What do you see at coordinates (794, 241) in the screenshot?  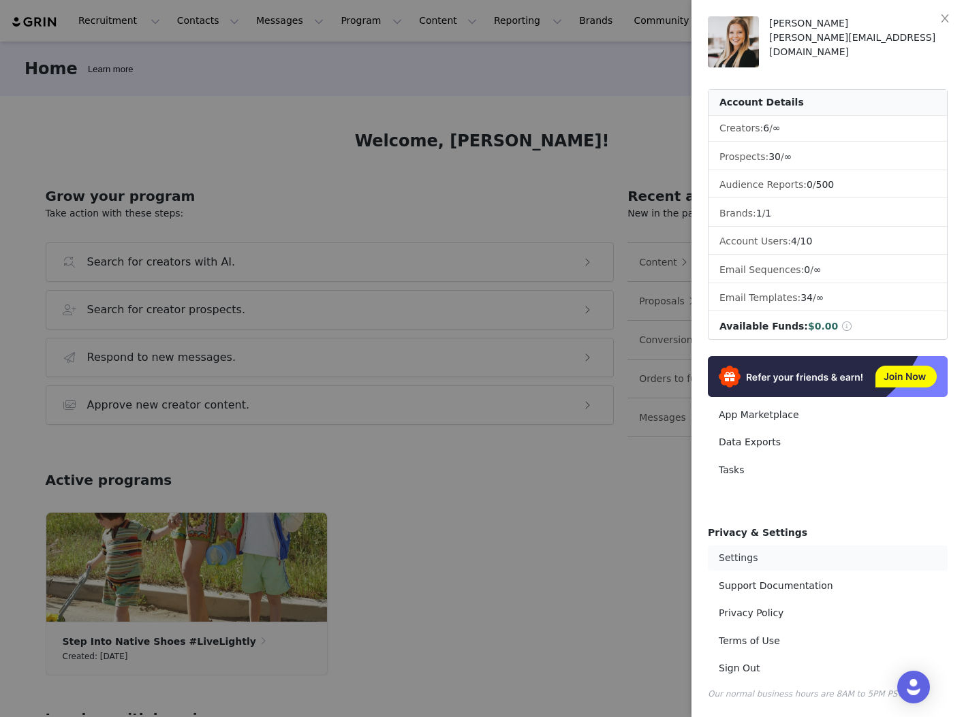 I see `span: 4` at bounding box center [794, 241].